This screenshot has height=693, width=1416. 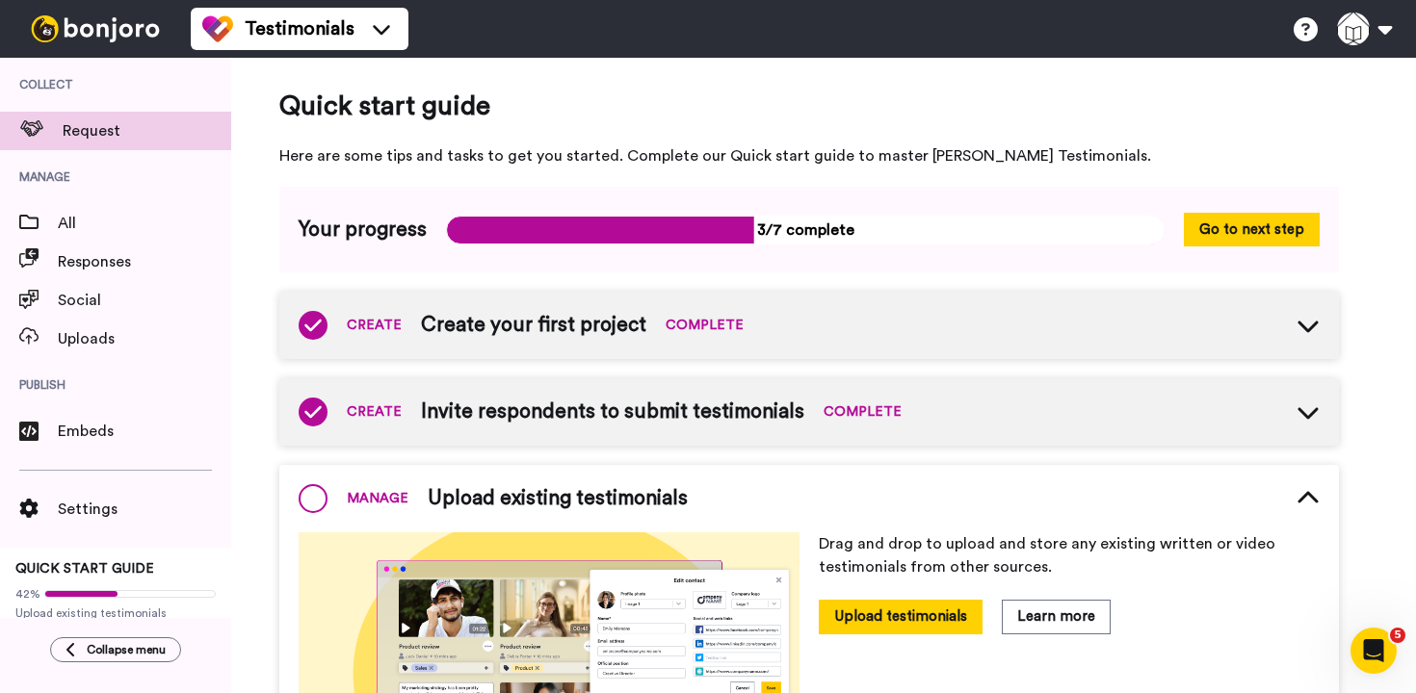 I want to click on span: Your progress, so click(x=362, y=230).